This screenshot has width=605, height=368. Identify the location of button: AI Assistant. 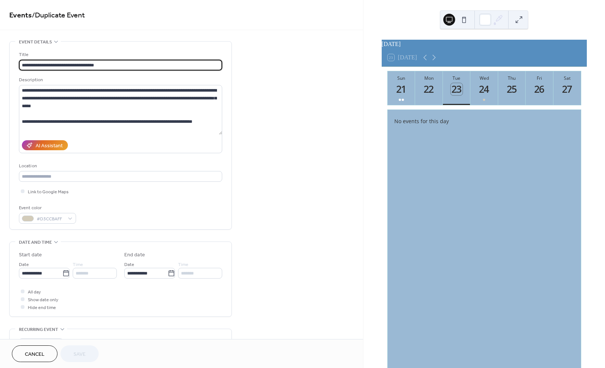
(45, 145).